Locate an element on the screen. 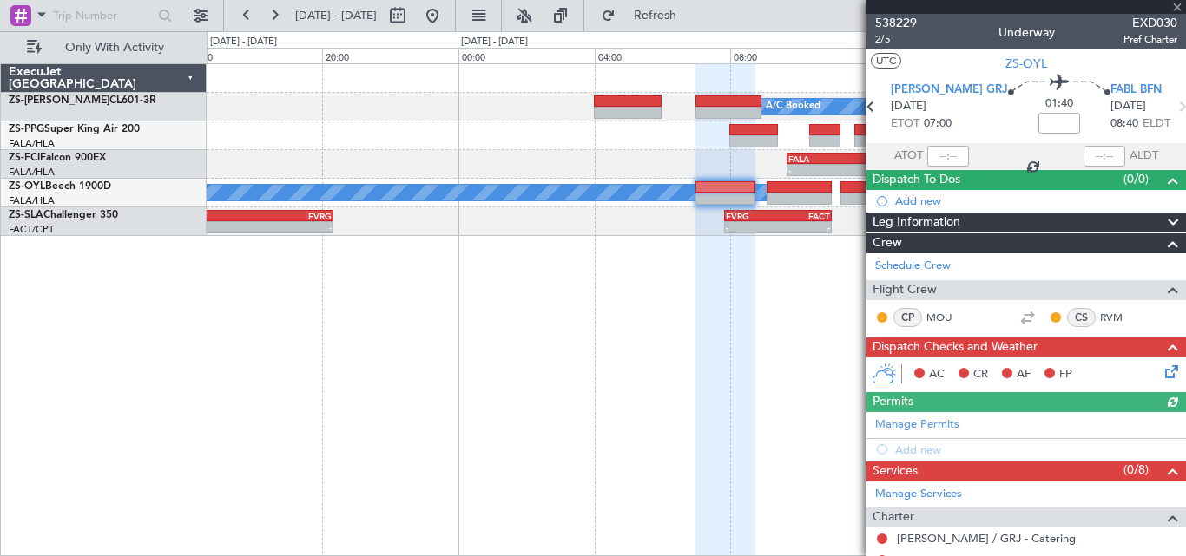 Image resolution: width=1186 pixels, height=556 pixels. div: 16:00 is located at coordinates (253, 56).